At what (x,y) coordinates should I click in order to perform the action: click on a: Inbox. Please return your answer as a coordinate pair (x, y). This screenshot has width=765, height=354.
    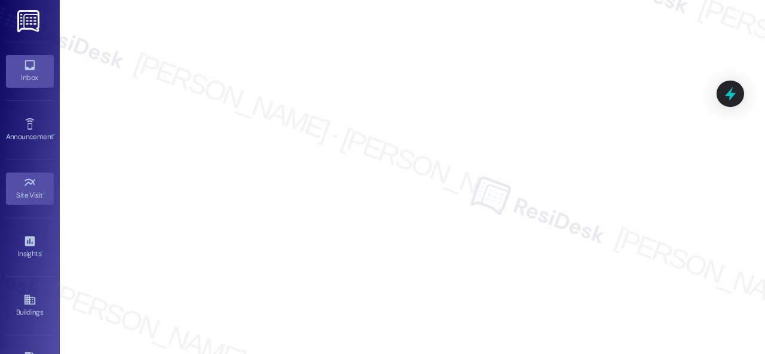
    Looking at the image, I should click on (30, 71).